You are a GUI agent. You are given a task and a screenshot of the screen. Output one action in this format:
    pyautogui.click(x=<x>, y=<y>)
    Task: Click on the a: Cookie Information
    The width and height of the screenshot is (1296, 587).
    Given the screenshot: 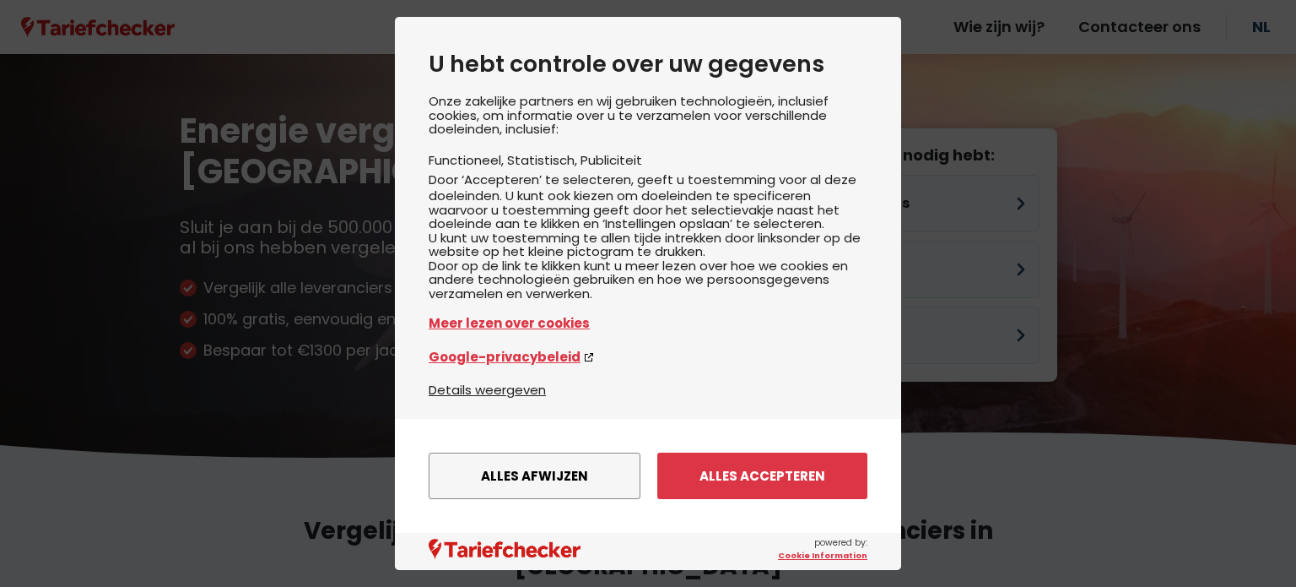 What is the action you would take?
    pyautogui.click(x=823, y=555)
    